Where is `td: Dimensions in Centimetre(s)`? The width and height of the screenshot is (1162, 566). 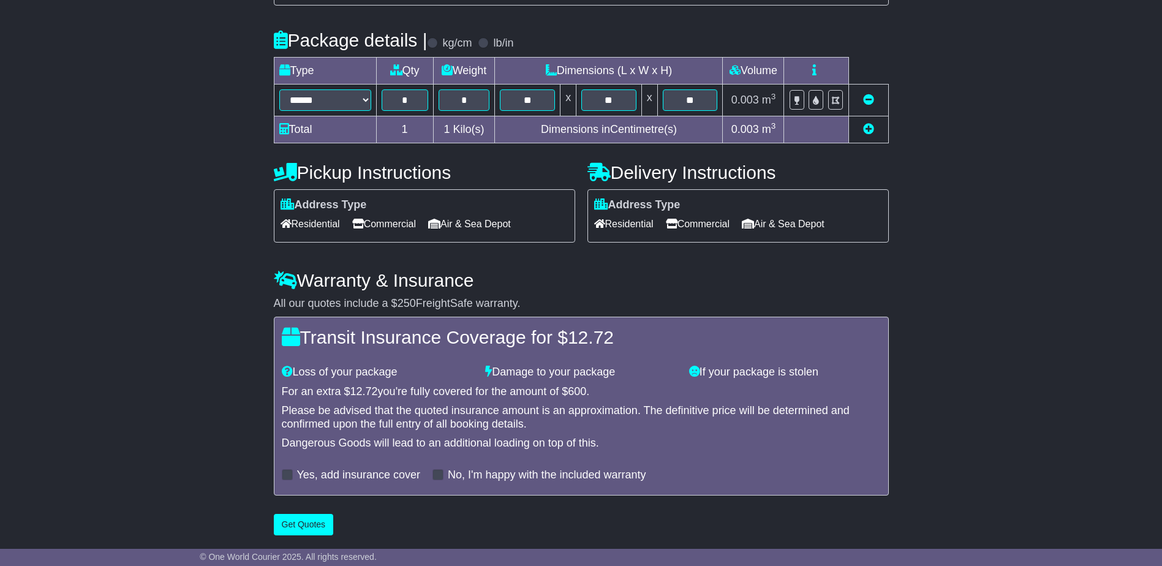 td: Dimensions in Centimetre(s) is located at coordinates (609, 129).